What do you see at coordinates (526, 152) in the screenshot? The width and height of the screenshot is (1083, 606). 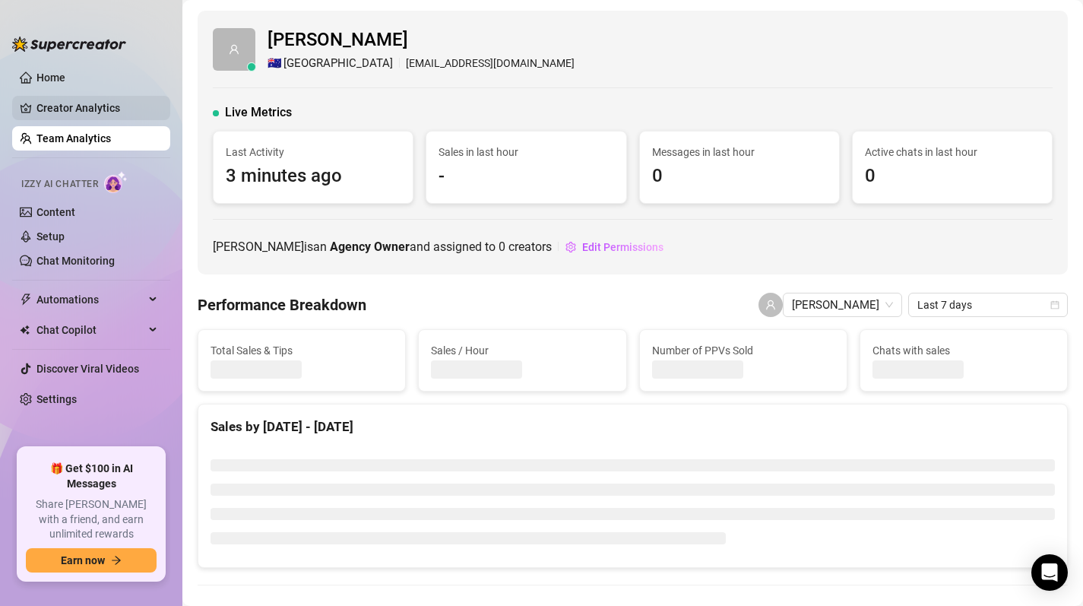 I see `span: Sales in last hour` at bounding box center [526, 152].